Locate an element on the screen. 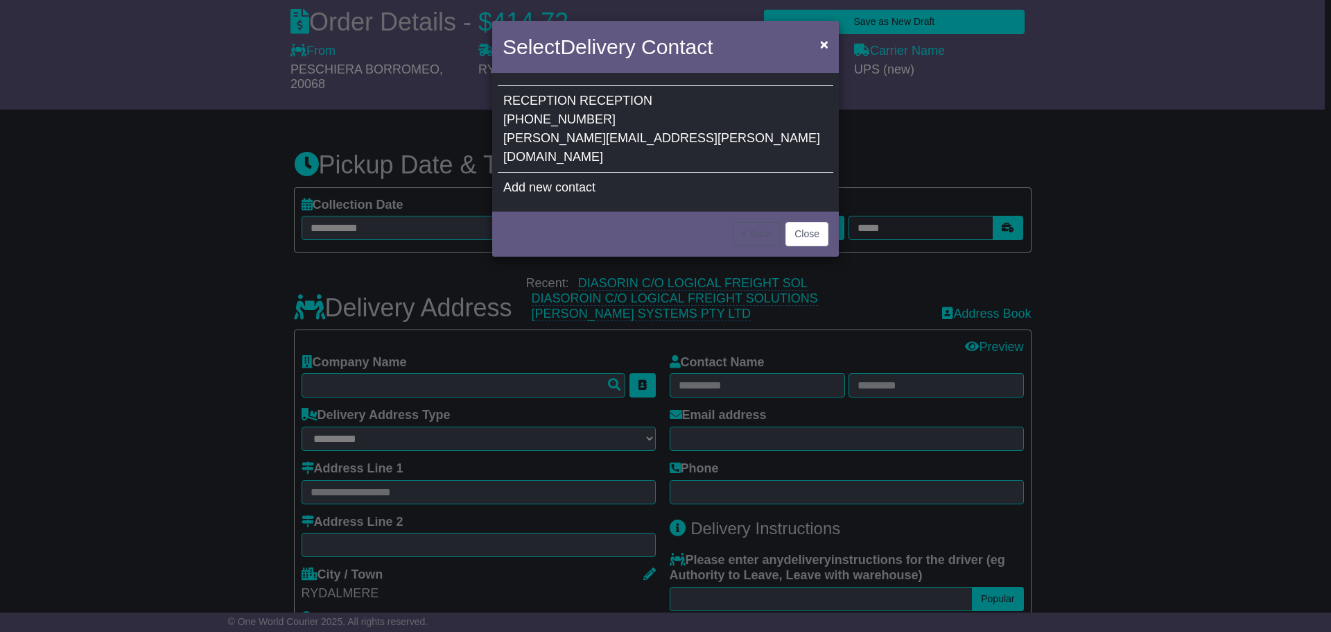 This screenshot has width=1331, height=632. span: Delivery is located at coordinates (598, 46).